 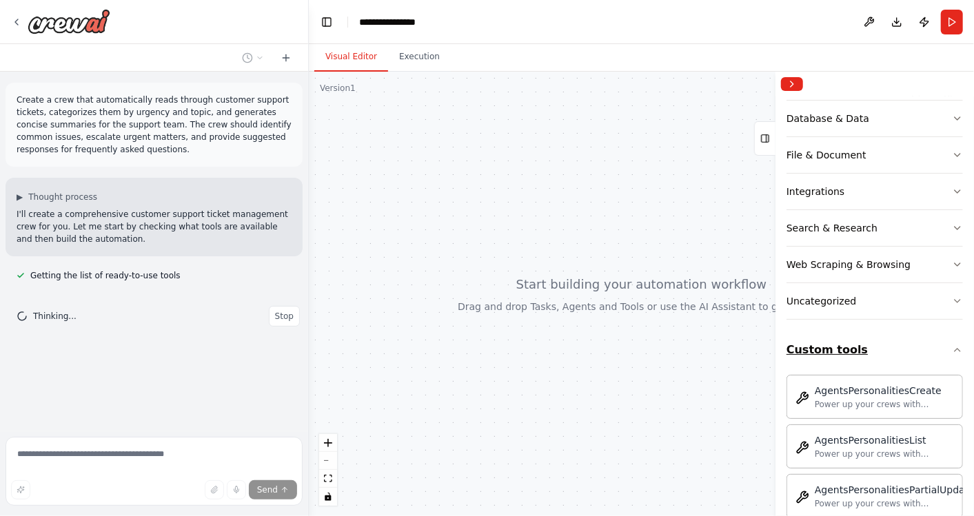 I want to click on img: AgentsPersonalitiesCreate, so click(x=802, y=398).